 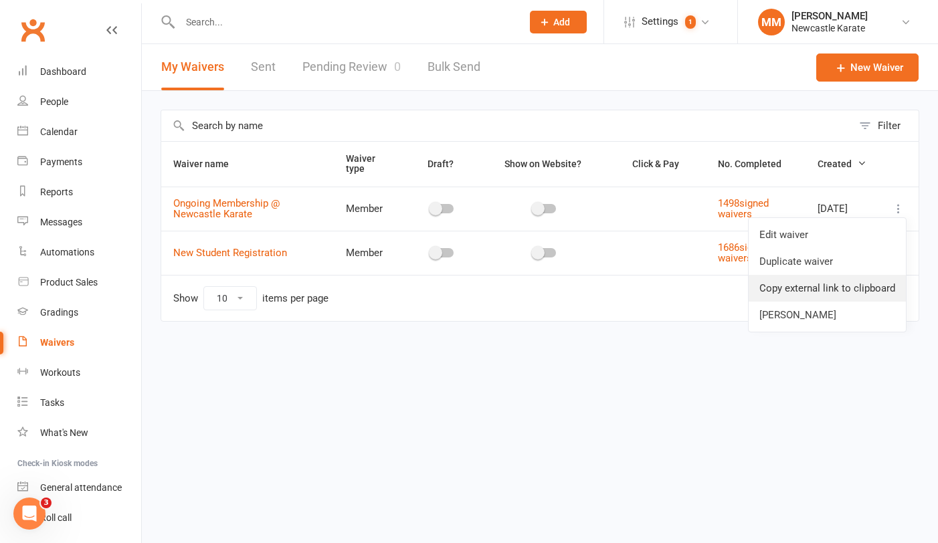 What do you see at coordinates (842, 164) in the screenshot?
I see `span: Created` at bounding box center [842, 164].